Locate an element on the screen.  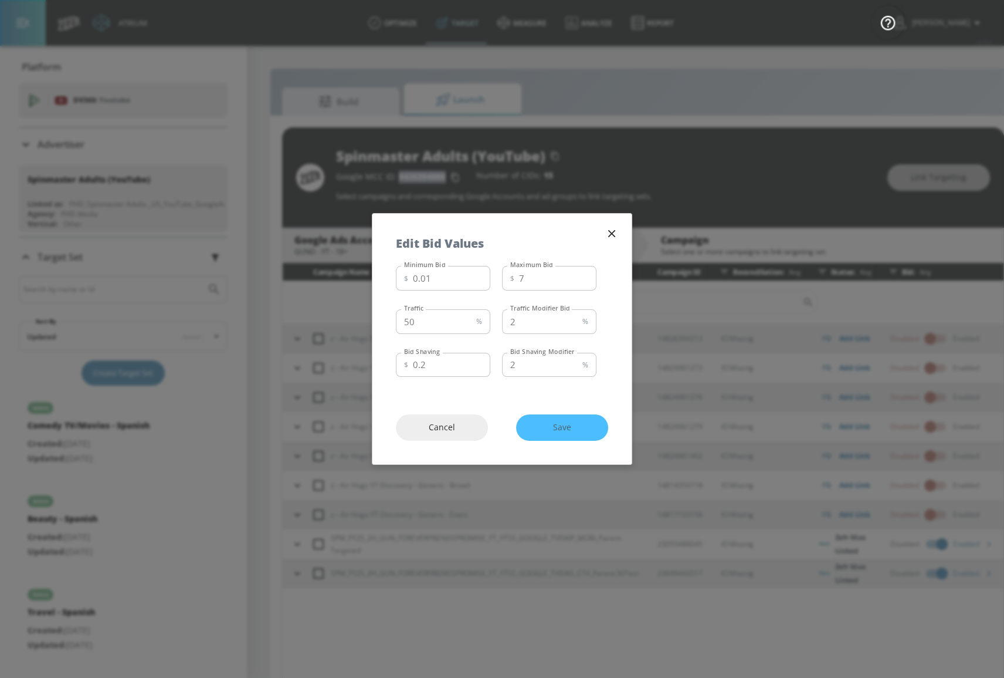
label: Bid Shaving is located at coordinates (422, 351).